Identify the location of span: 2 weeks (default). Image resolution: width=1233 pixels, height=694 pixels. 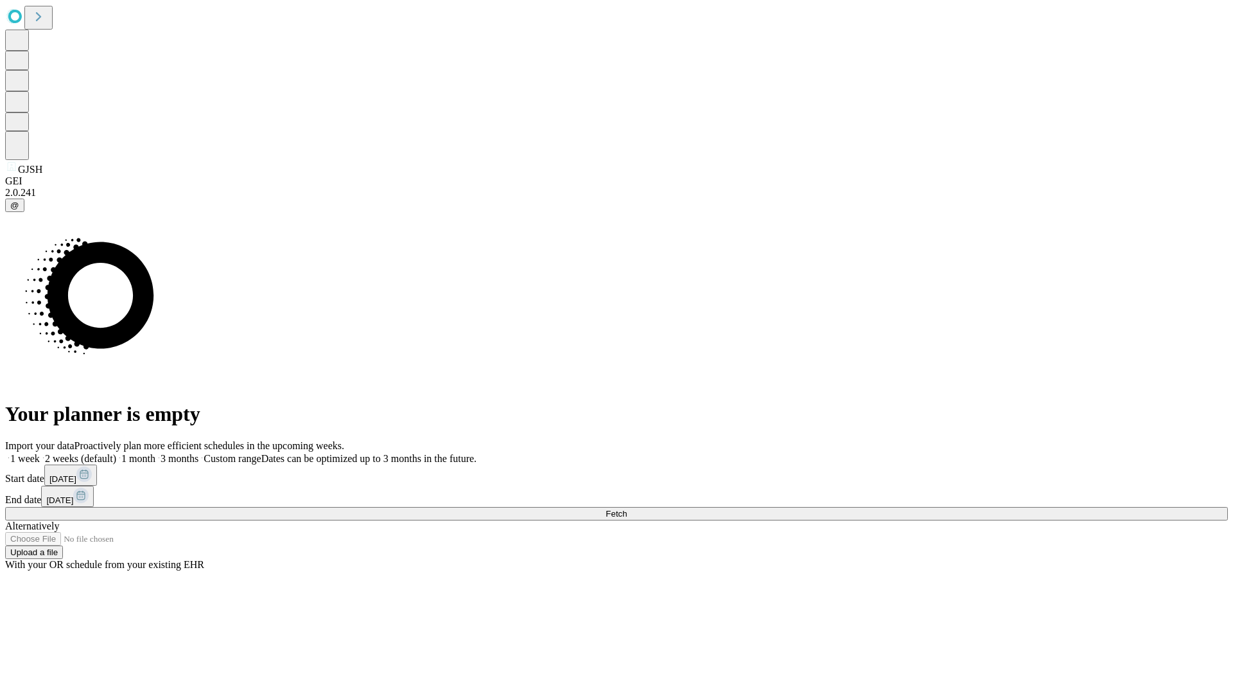
(80, 458).